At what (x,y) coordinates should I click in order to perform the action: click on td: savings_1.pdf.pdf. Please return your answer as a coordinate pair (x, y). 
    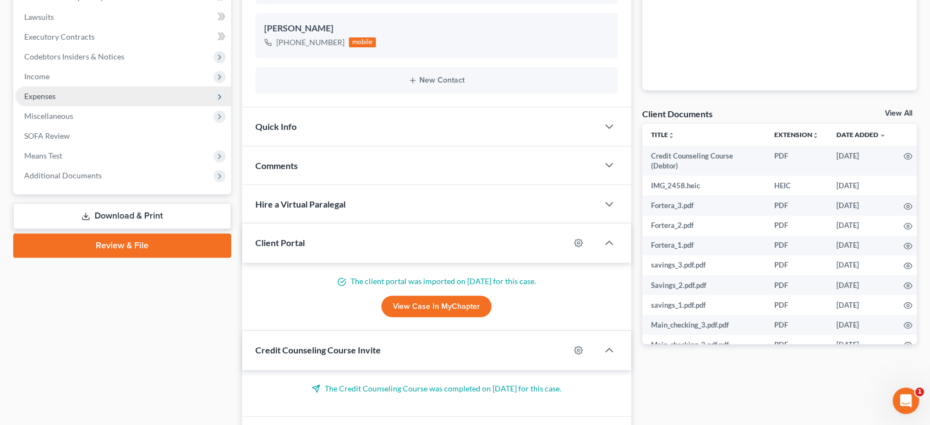
    Looking at the image, I should click on (704, 305).